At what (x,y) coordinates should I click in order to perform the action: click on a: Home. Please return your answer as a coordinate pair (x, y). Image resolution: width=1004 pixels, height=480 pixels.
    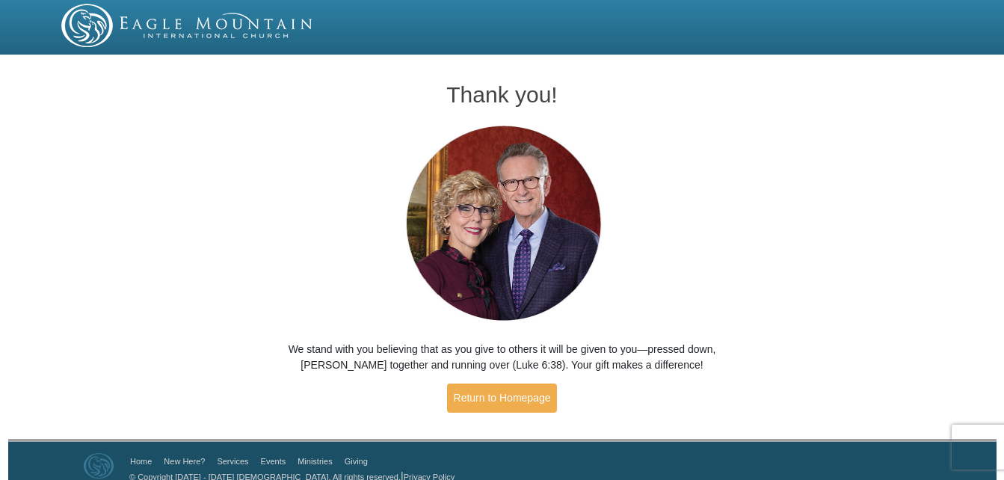
    Looking at the image, I should click on (141, 461).